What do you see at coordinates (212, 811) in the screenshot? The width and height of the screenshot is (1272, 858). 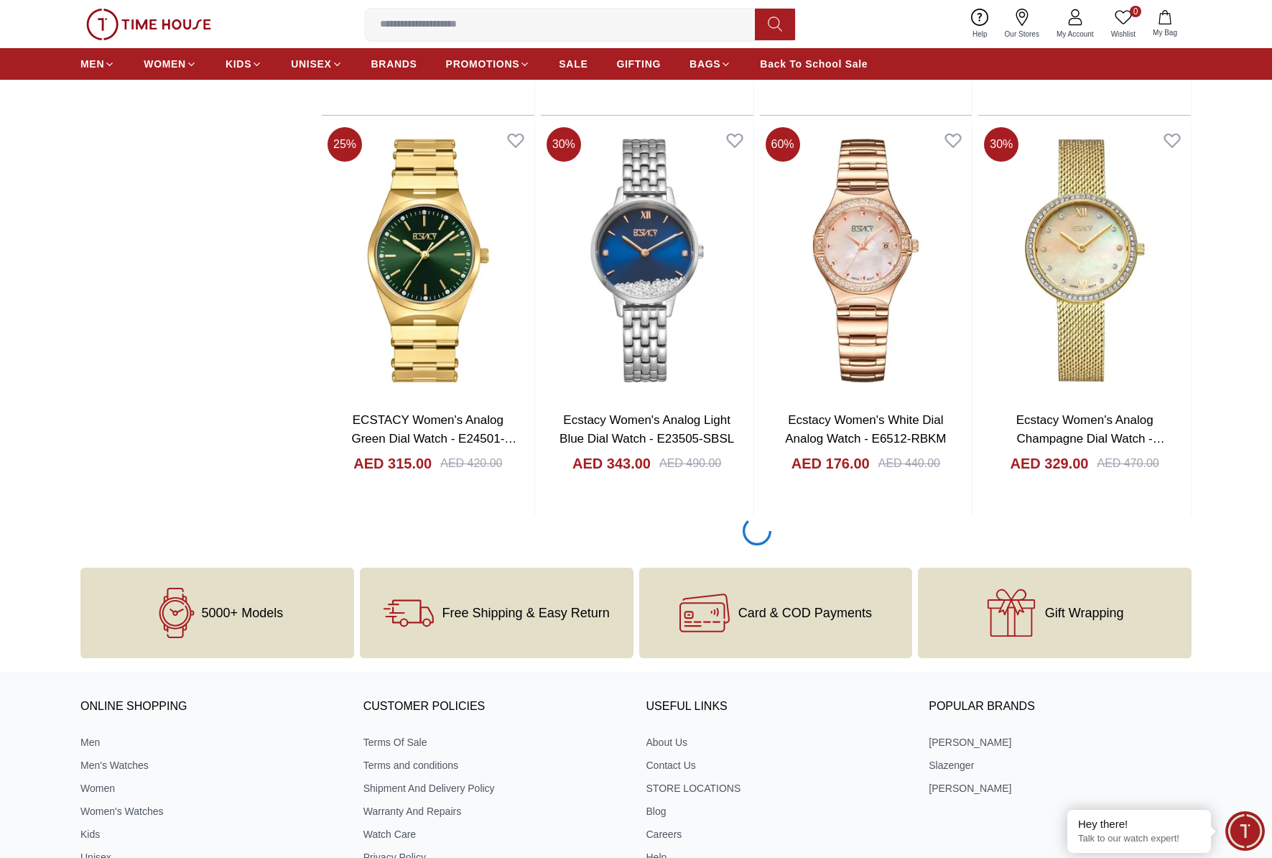 I see `a: Women's Watches` at bounding box center [212, 811].